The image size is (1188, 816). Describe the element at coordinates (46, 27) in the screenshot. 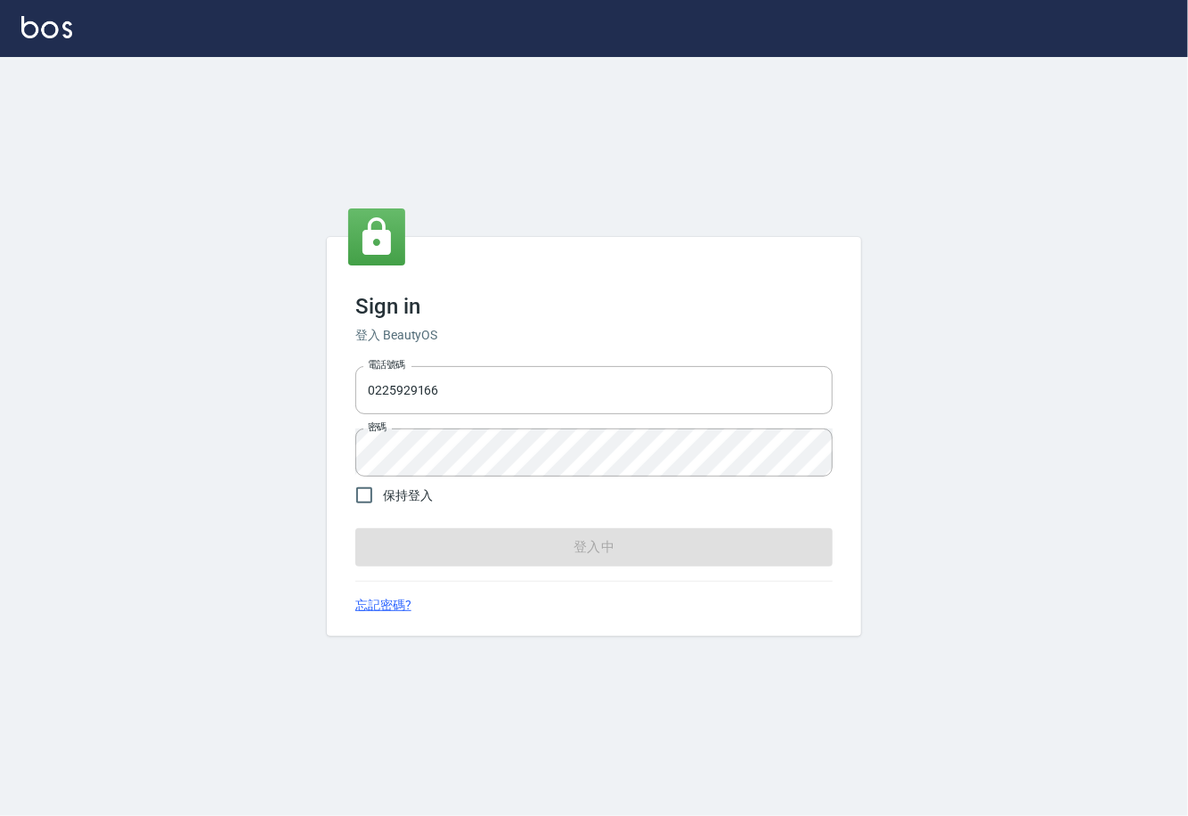

I see `img: Logo` at that location.